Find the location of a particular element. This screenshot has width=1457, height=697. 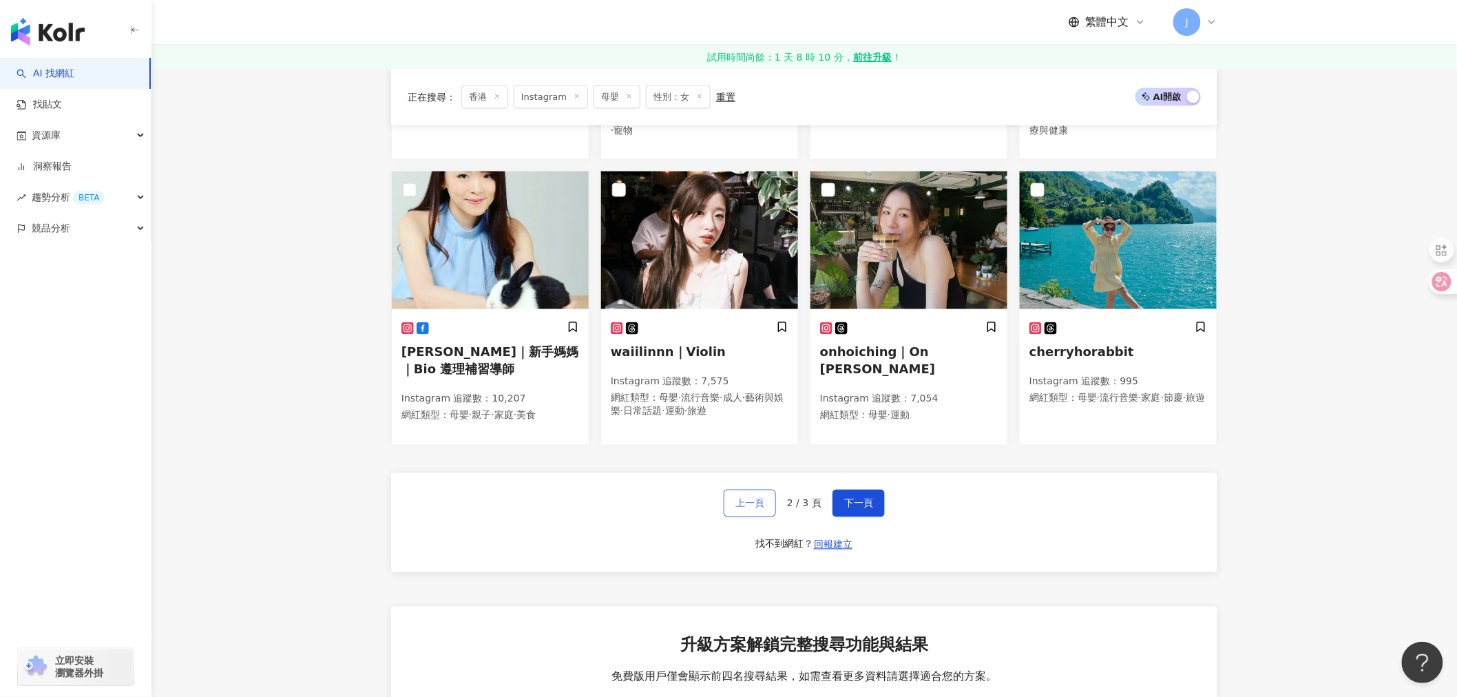

span: 繁體中文 is located at coordinates (1108, 22).